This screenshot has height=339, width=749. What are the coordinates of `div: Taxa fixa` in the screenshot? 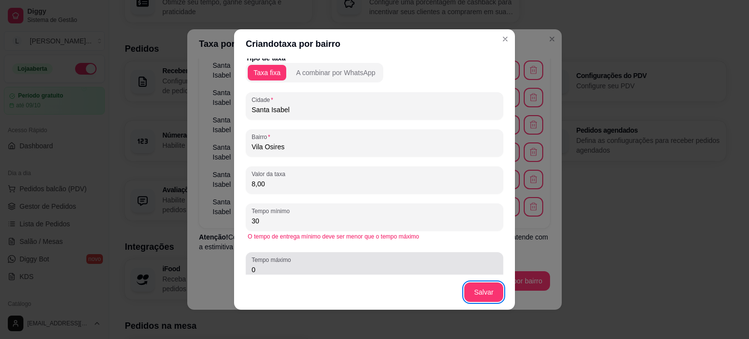 It's located at (267, 73).